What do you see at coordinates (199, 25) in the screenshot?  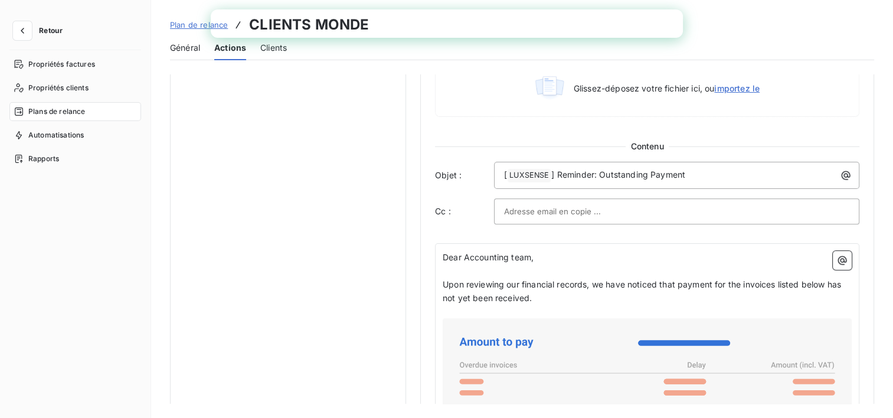 I see `span: Plan de relance` at bounding box center [199, 25].